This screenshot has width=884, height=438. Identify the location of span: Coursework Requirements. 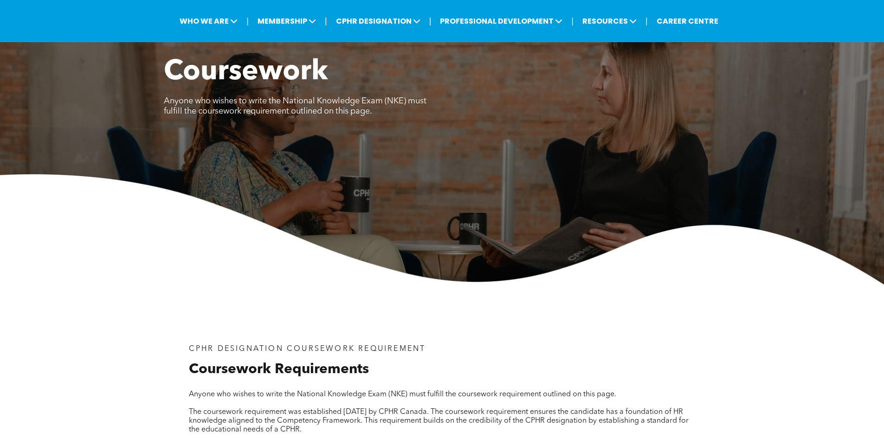
(279, 370).